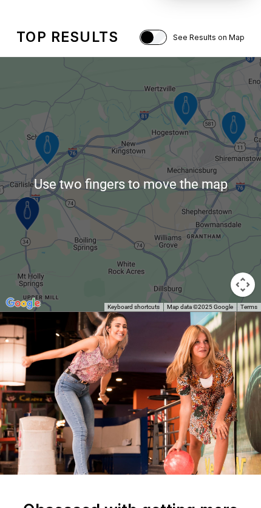  I want to click on span: Map data ©2025 Google, so click(200, 307).